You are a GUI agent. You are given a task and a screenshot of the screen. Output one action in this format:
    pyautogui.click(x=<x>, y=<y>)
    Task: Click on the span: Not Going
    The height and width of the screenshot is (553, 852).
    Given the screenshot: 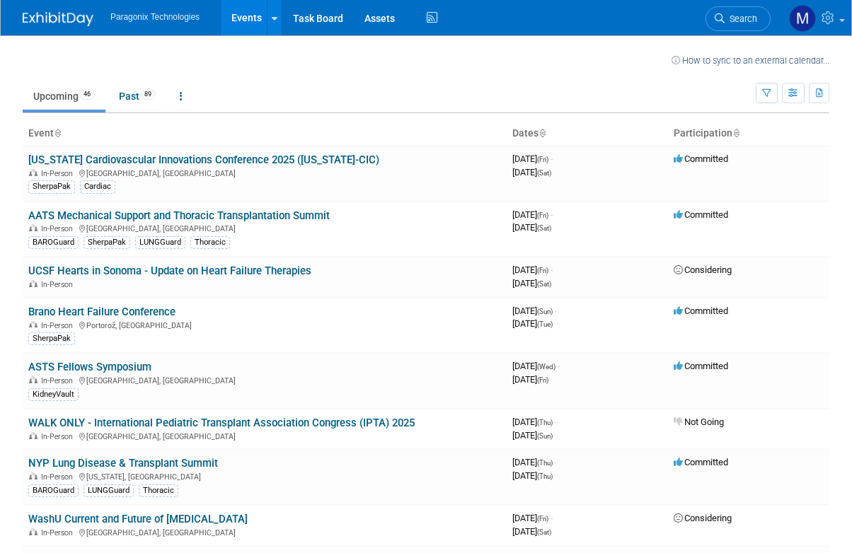 What is the action you would take?
    pyautogui.click(x=698, y=422)
    